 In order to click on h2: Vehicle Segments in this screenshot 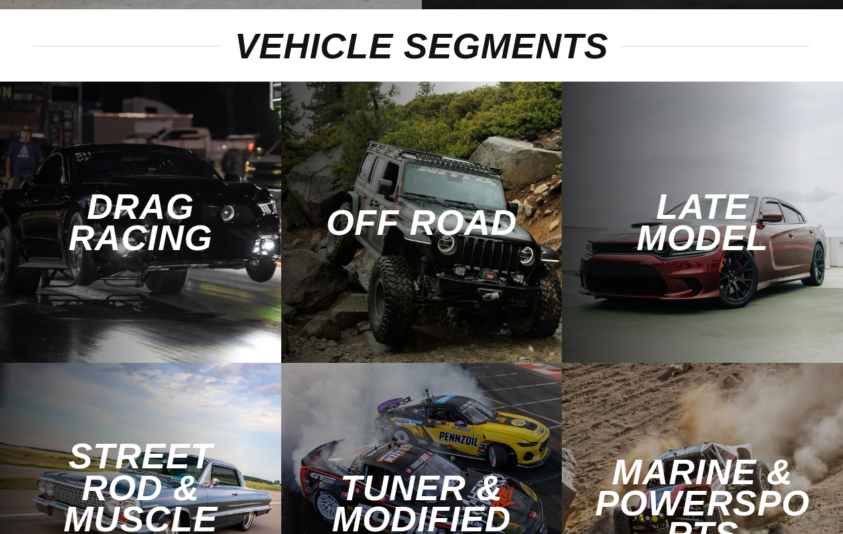, I will do `click(421, 46)`.